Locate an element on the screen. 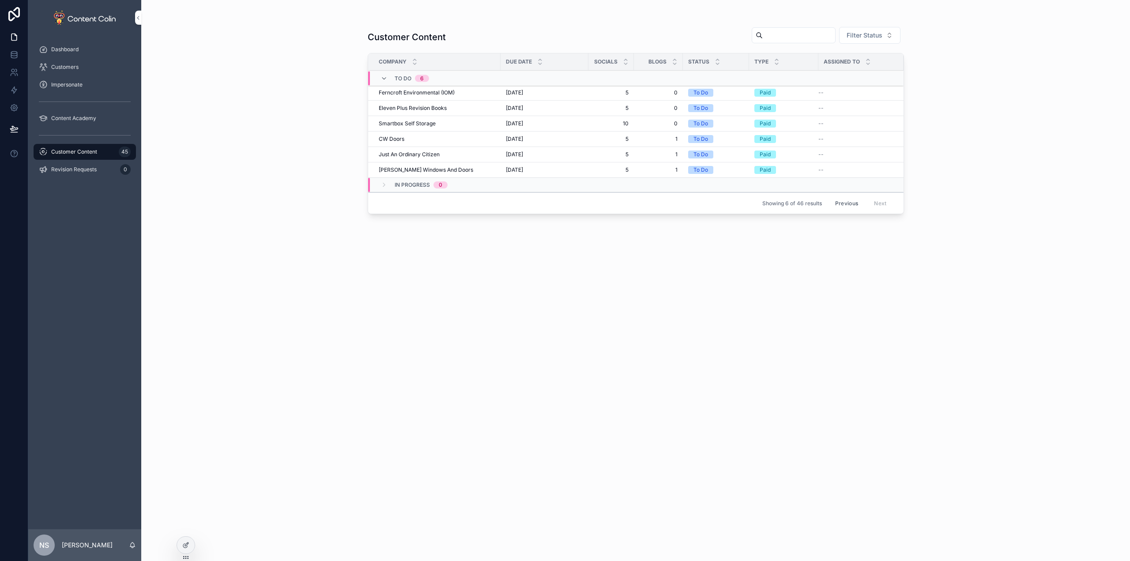 This screenshot has width=1130, height=561. span: Eleven Plus Revision Books is located at coordinates (413, 108).